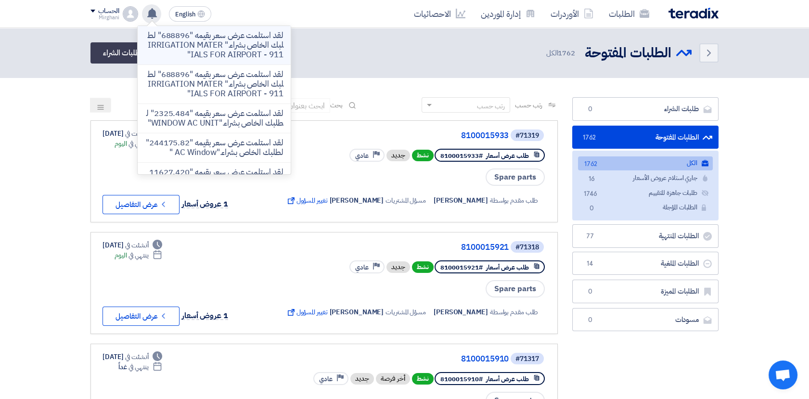 The width and height of the screenshot is (809, 399). Describe the element at coordinates (508, 13) in the screenshot. I see `a: إدارة الموردين` at that location.